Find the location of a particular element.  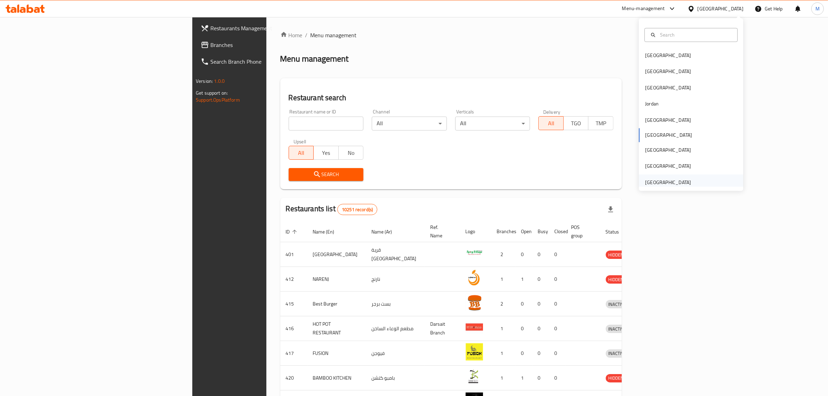

span: TMP is located at coordinates (601, 123).